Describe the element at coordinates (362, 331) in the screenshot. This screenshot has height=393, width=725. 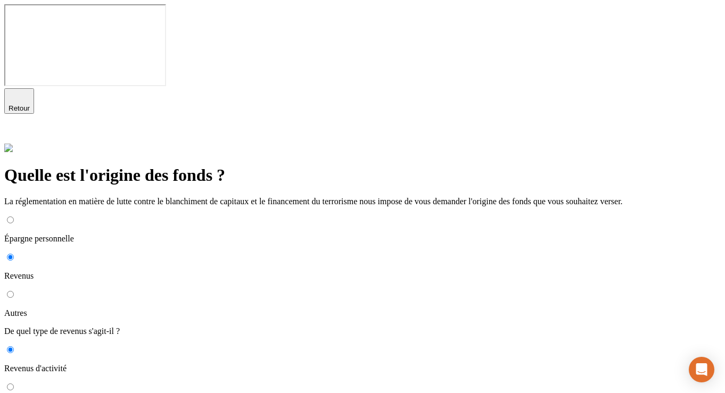
I see `p: De quel type de revenus s'agit-il ?` at that location.